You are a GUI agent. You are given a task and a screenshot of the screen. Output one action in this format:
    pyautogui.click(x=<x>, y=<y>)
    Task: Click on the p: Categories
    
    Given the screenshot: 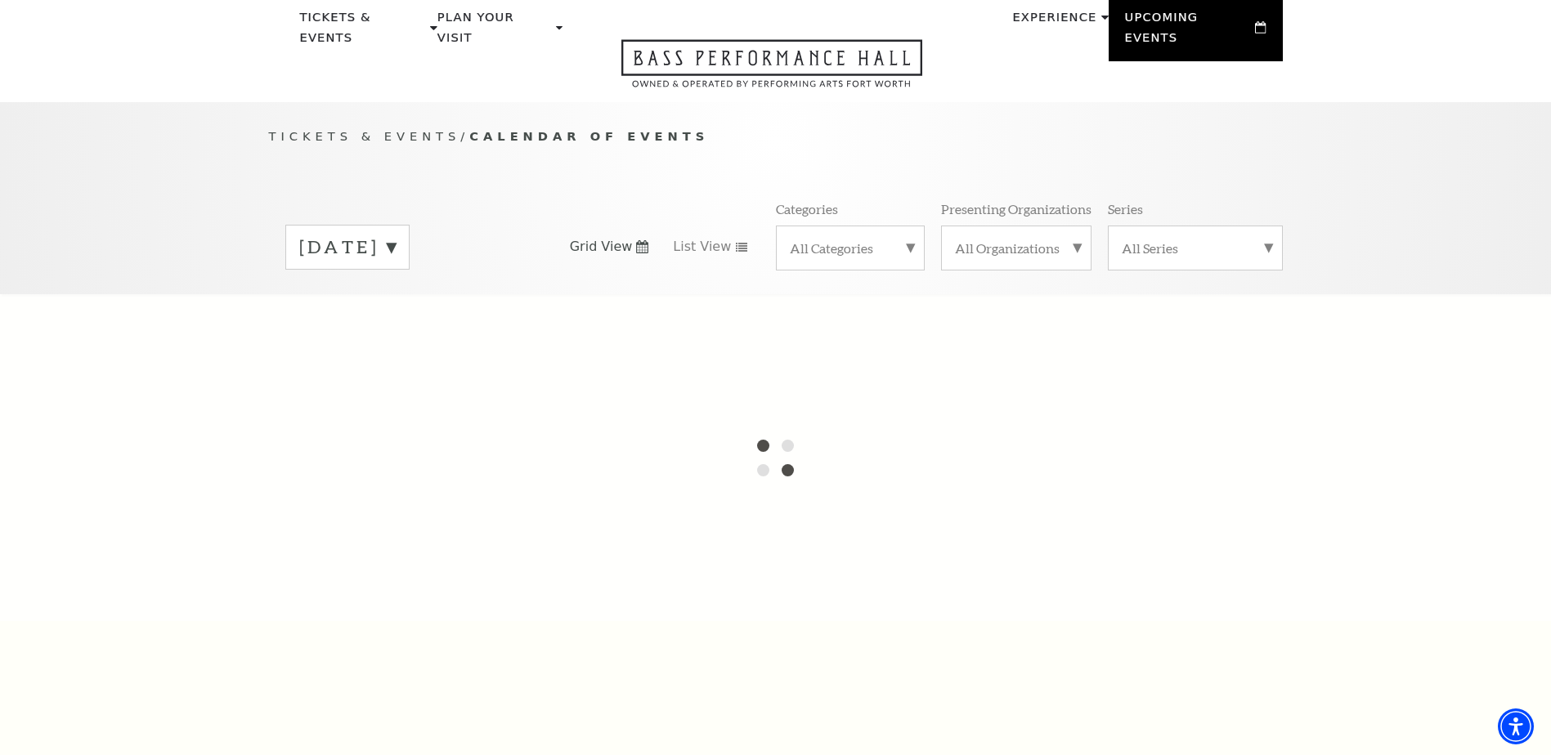 What is the action you would take?
    pyautogui.click(x=807, y=208)
    